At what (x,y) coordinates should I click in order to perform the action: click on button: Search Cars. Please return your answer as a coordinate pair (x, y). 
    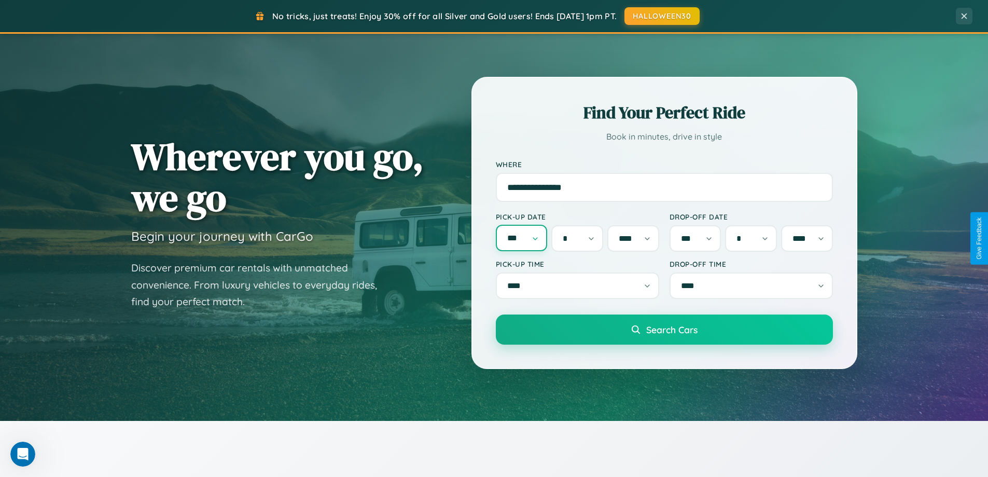
    Looking at the image, I should click on (665, 329).